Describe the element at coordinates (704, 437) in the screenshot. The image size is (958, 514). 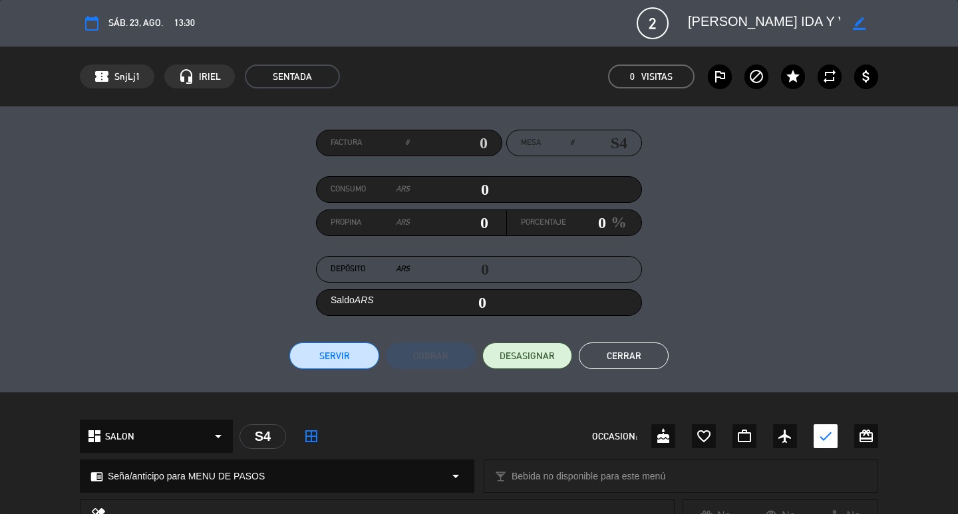
I see `i: favorite_border` at that location.